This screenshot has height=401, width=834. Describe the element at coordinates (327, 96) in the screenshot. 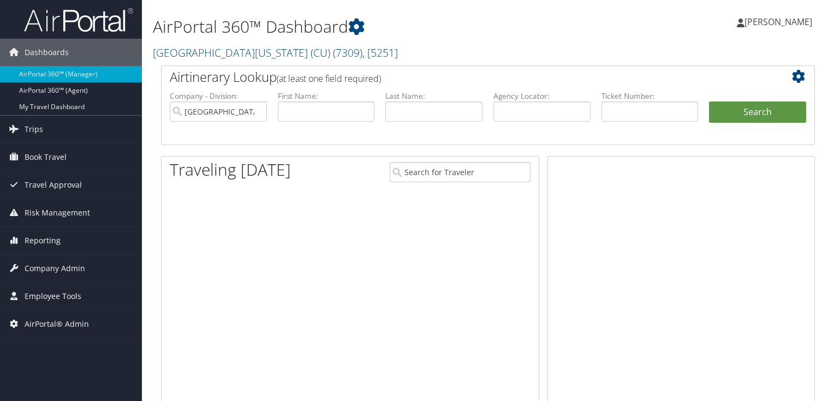

I see `label: First Name:` at that location.